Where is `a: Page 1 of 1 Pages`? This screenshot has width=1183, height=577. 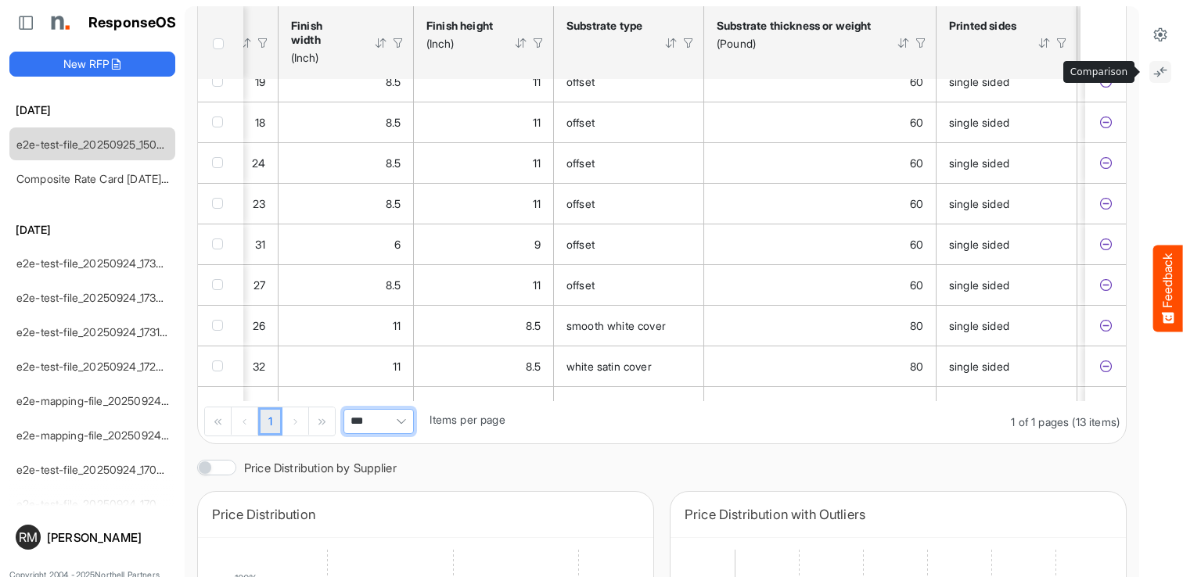
a: Page 1 of 1 Pages is located at coordinates (270, 422).